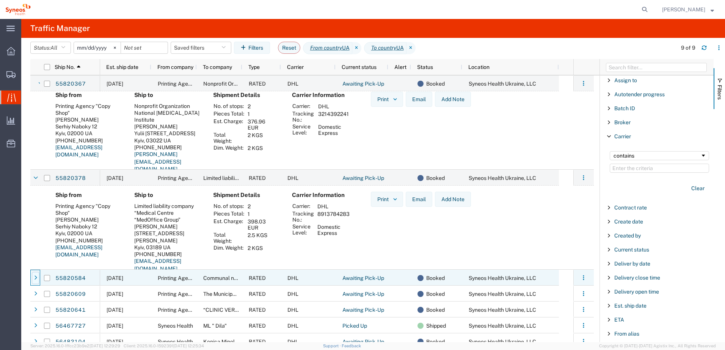  Describe the element at coordinates (334, 278) in the screenshot. I see `span: Communal non-commercial enterprise "Kyiv city clinical oncology center" Executive body of Kyiv ci...` at that location.